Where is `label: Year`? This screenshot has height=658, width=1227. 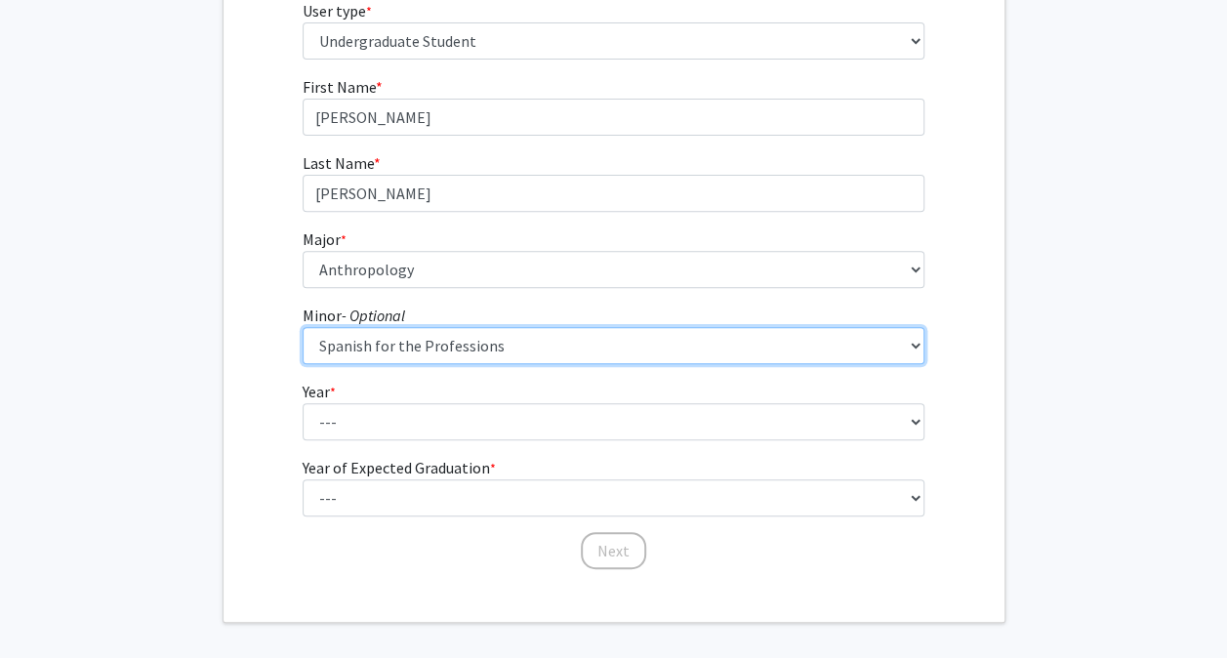
label: Year is located at coordinates (319, 391).